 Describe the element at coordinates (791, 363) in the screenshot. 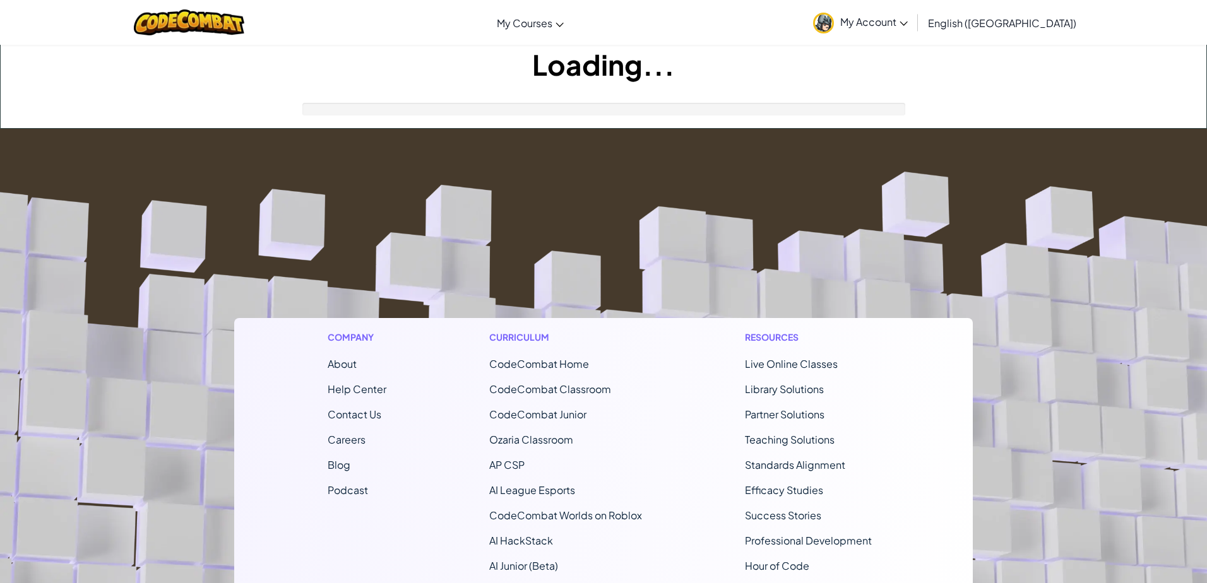

I see `a: Live Online Classes` at that location.